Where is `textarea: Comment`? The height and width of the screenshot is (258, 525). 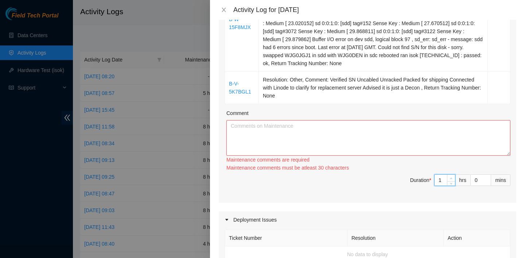 textarea: Comment is located at coordinates (368, 138).